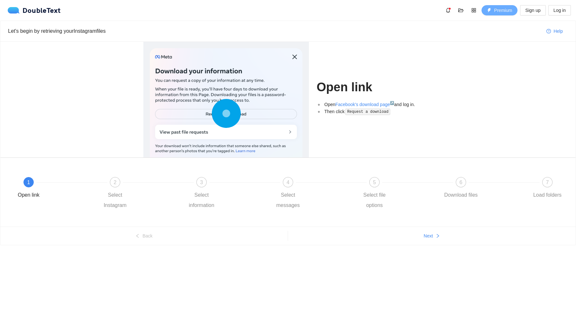  Describe the element at coordinates (313, 194) in the screenshot. I see `div: 4Select messages` at that location.